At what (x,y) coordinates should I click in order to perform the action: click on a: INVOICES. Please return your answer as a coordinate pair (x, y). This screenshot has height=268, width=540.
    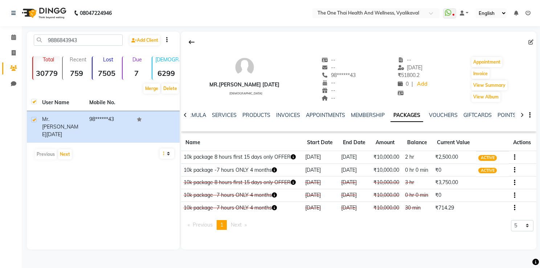
    Looking at the image, I should click on (288, 115).